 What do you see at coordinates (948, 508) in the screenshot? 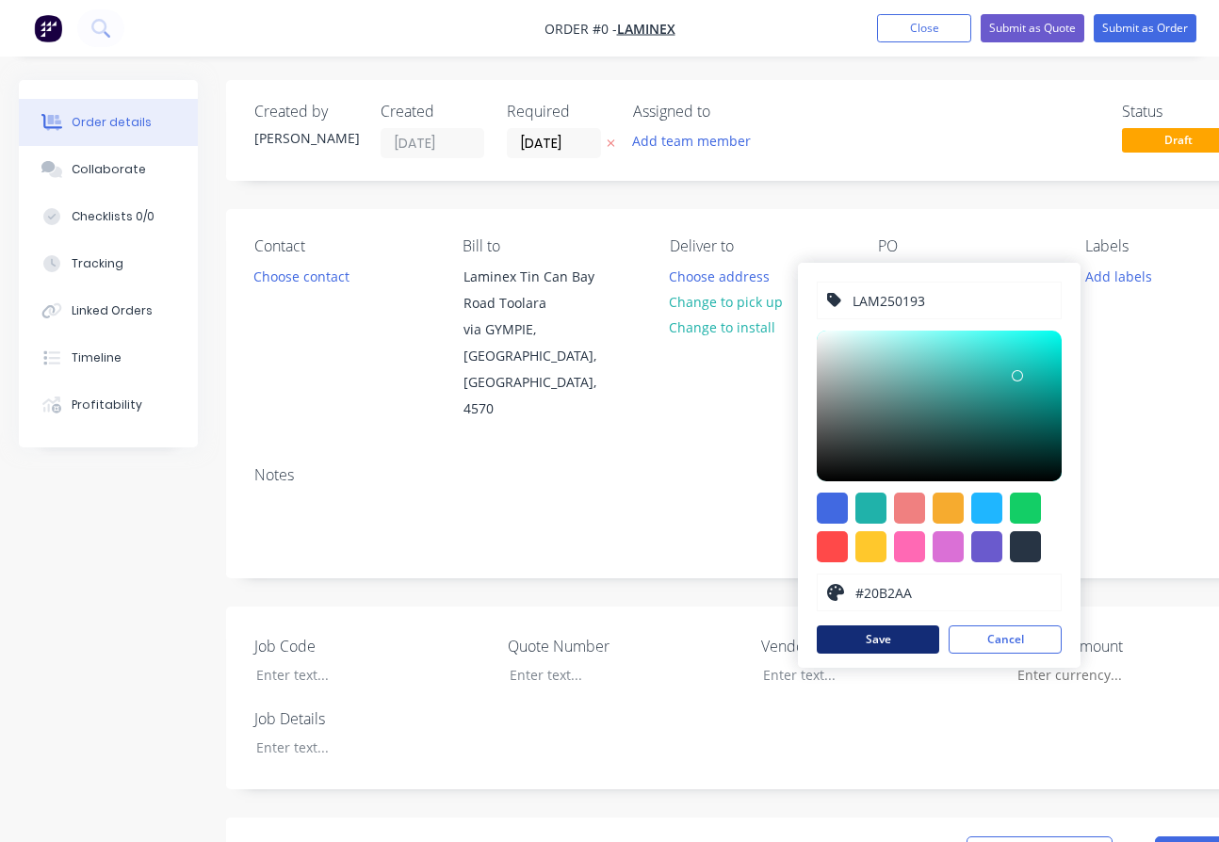
I see `div: #f6ab2f` at bounding box center [948, 508].